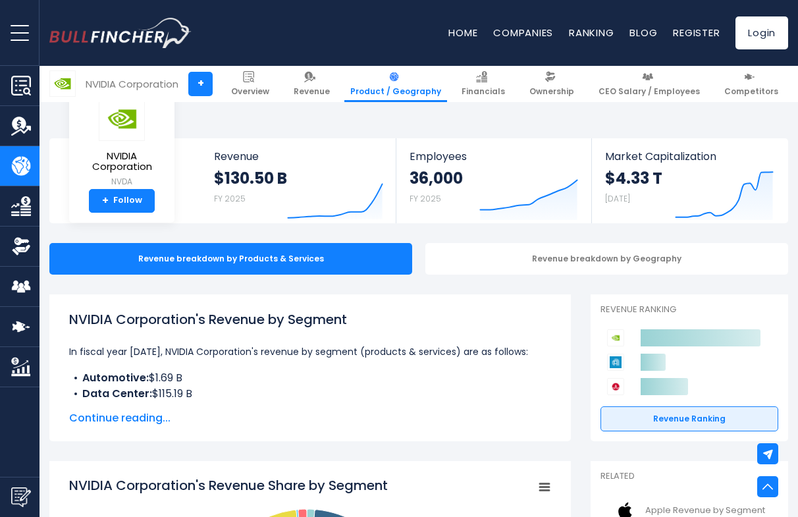 Image resolution: width=798 pixels, height=517 pixels. Describe the element at coordinates (689, 476) in the screenshot. I see `p: Related` at that location.